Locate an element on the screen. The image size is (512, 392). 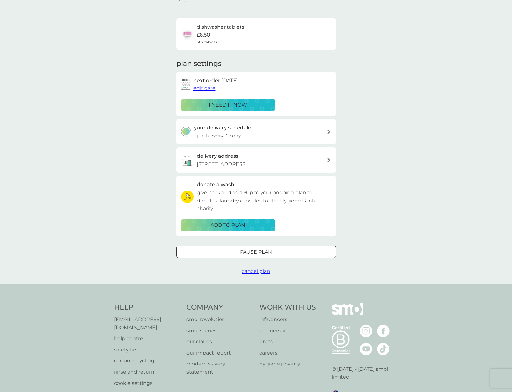
p: 1 pack every 30 days is located at coordinates (219, 136).